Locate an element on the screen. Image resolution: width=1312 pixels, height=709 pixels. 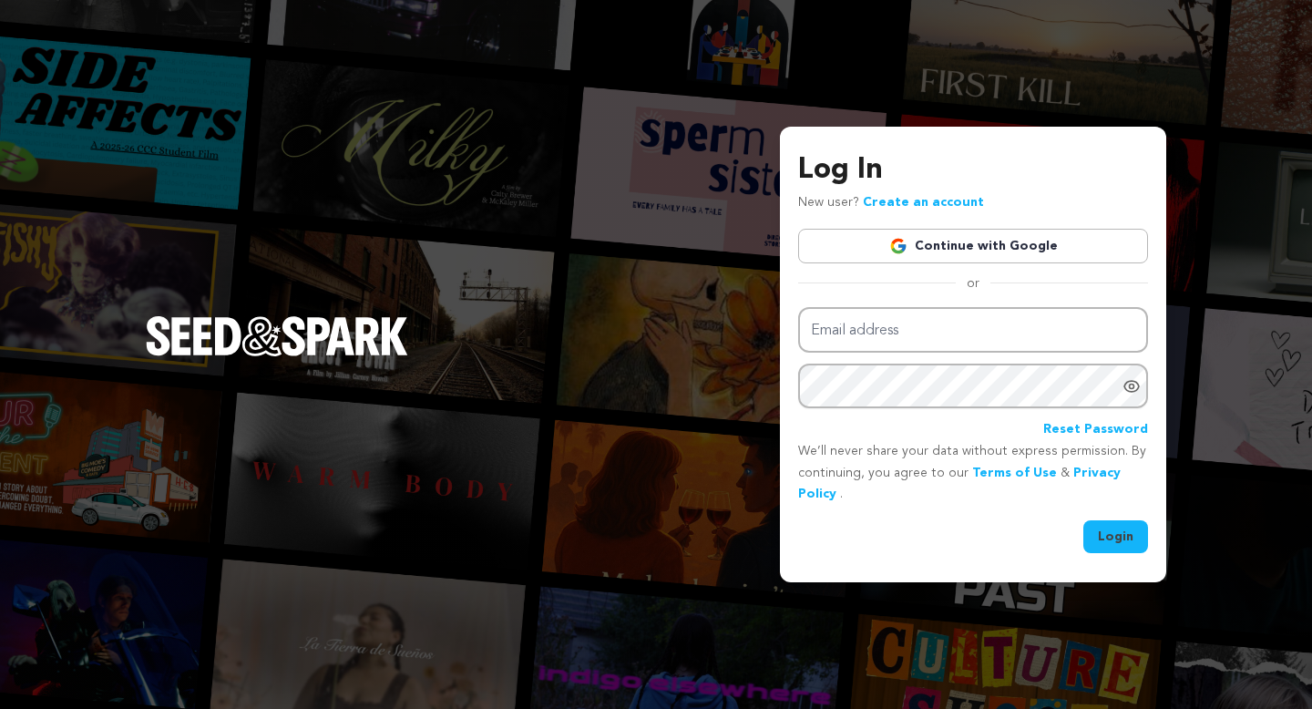
p: We’ll never share your data without express permission. By continuing, you agree to our & . is located at coordinates (973, 473).